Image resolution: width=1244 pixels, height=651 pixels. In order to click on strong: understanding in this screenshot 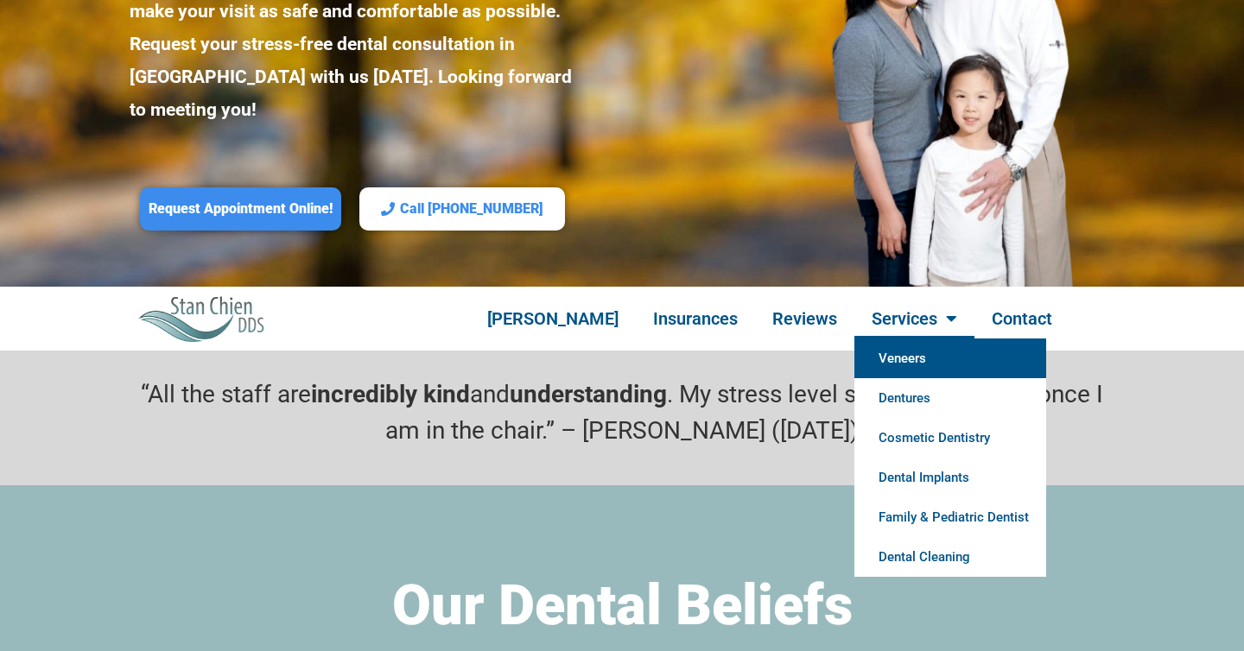, I will do `click(588, 394)`.